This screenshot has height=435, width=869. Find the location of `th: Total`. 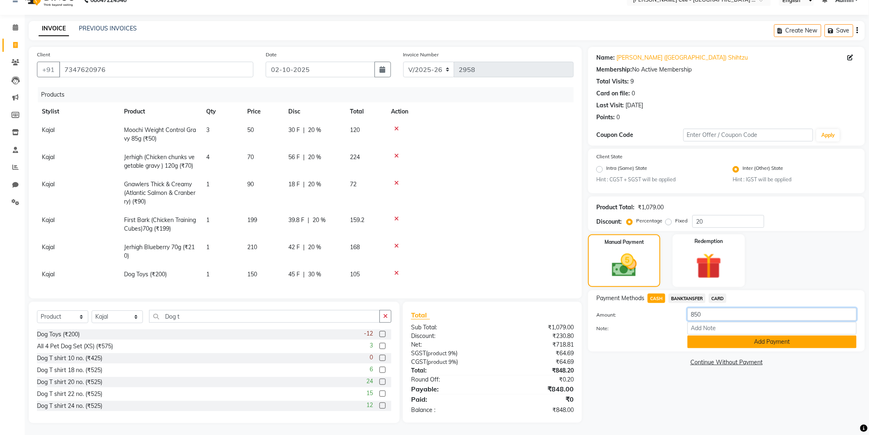

th: Total is located at coordinates (366, 111).